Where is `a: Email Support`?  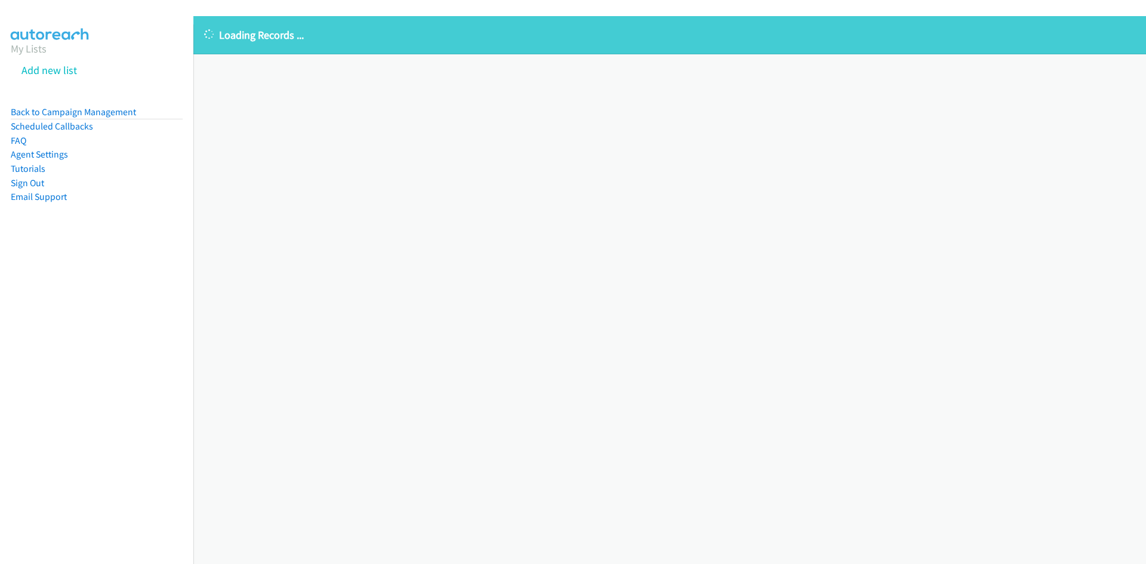
a: Email Support is located at coordinates (39, 196).